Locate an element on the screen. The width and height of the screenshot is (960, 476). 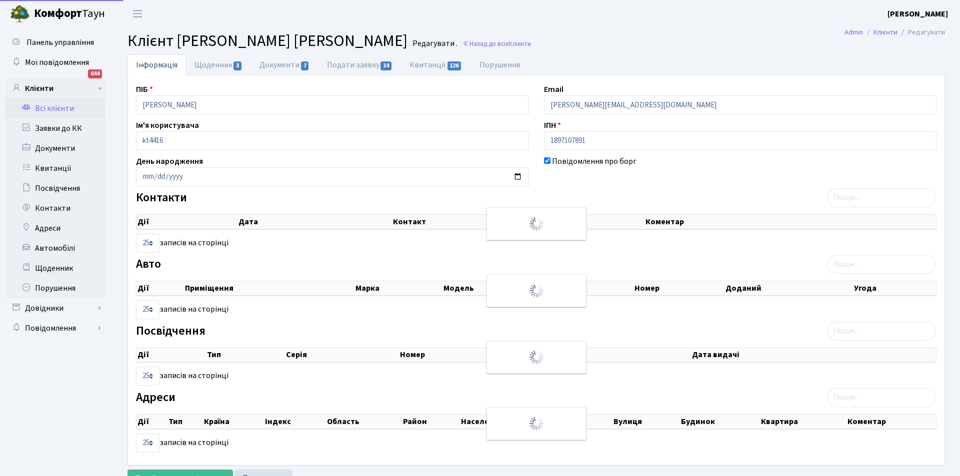
th: Населений пункт is located at coordinates (536, 422).